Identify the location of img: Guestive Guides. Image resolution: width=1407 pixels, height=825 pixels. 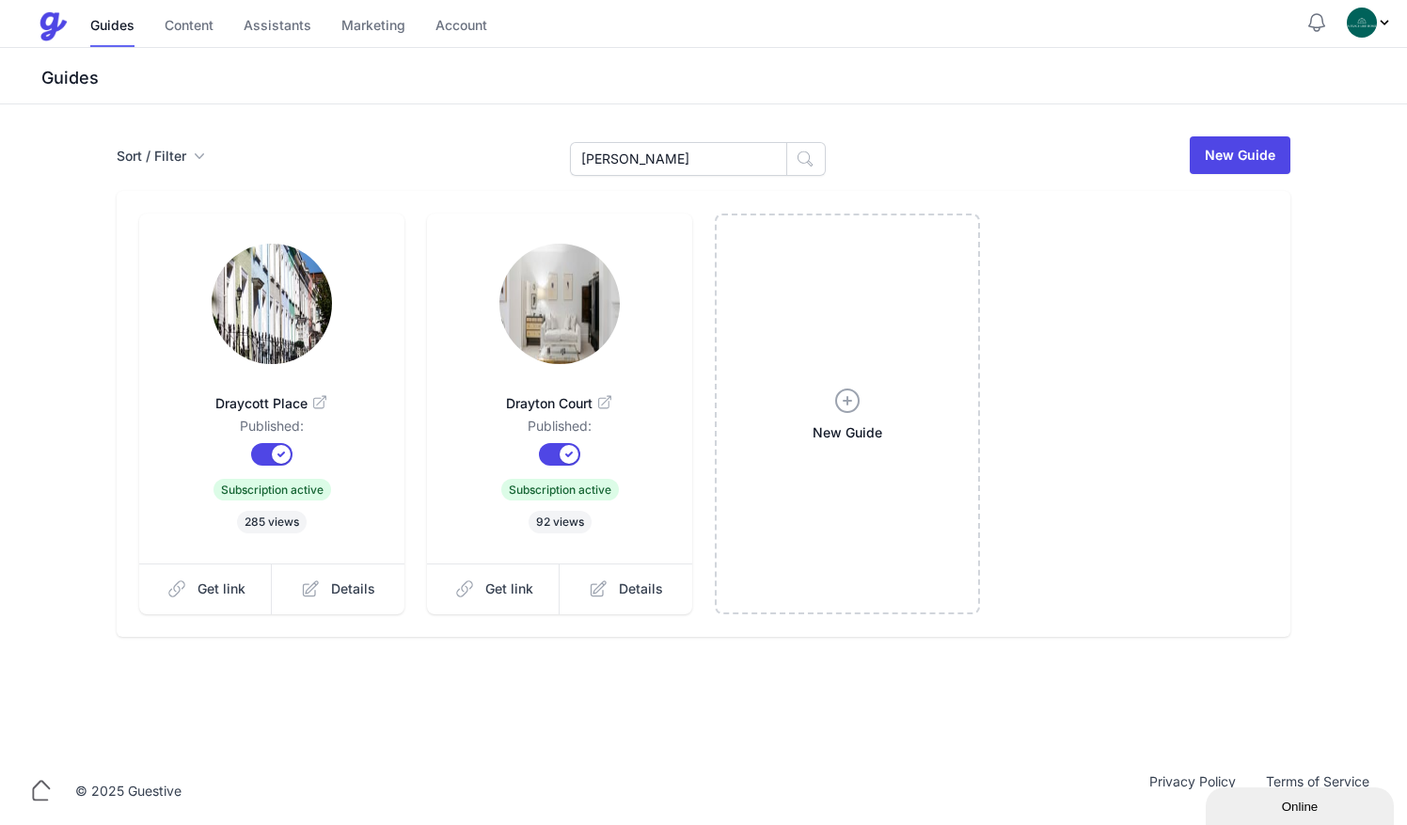
(53, 26).